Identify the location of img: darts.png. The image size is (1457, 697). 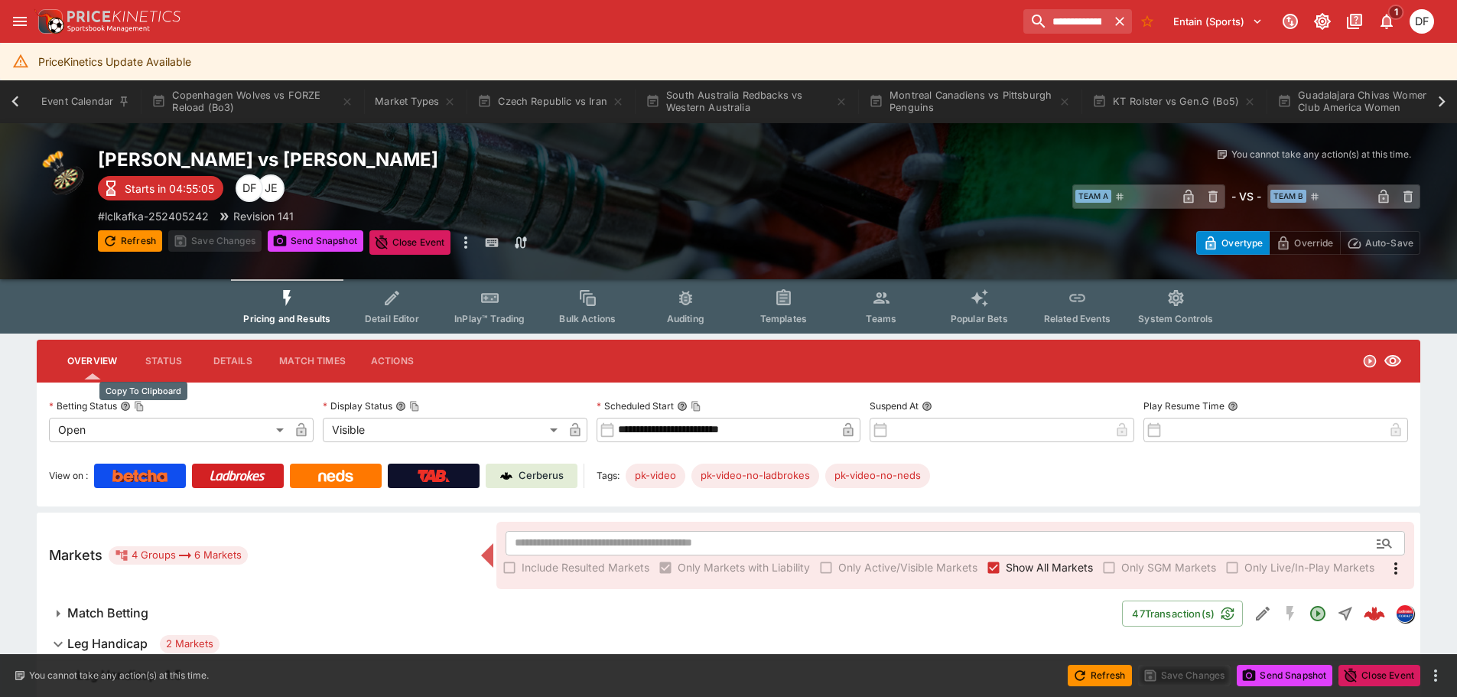
(61, 172).